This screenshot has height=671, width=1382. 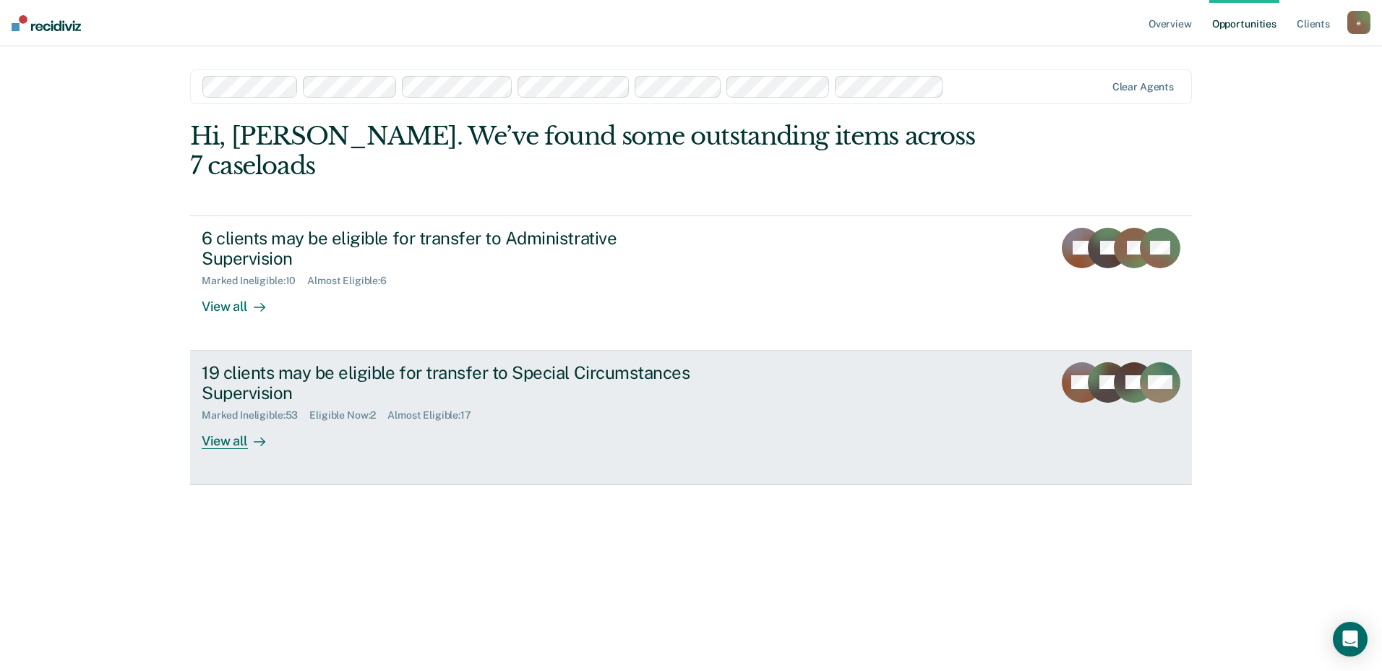 What do you see at coordinates (46, 23) in the screenshot?
I see `img: Recidiviz` at bounding box center [46, 23].